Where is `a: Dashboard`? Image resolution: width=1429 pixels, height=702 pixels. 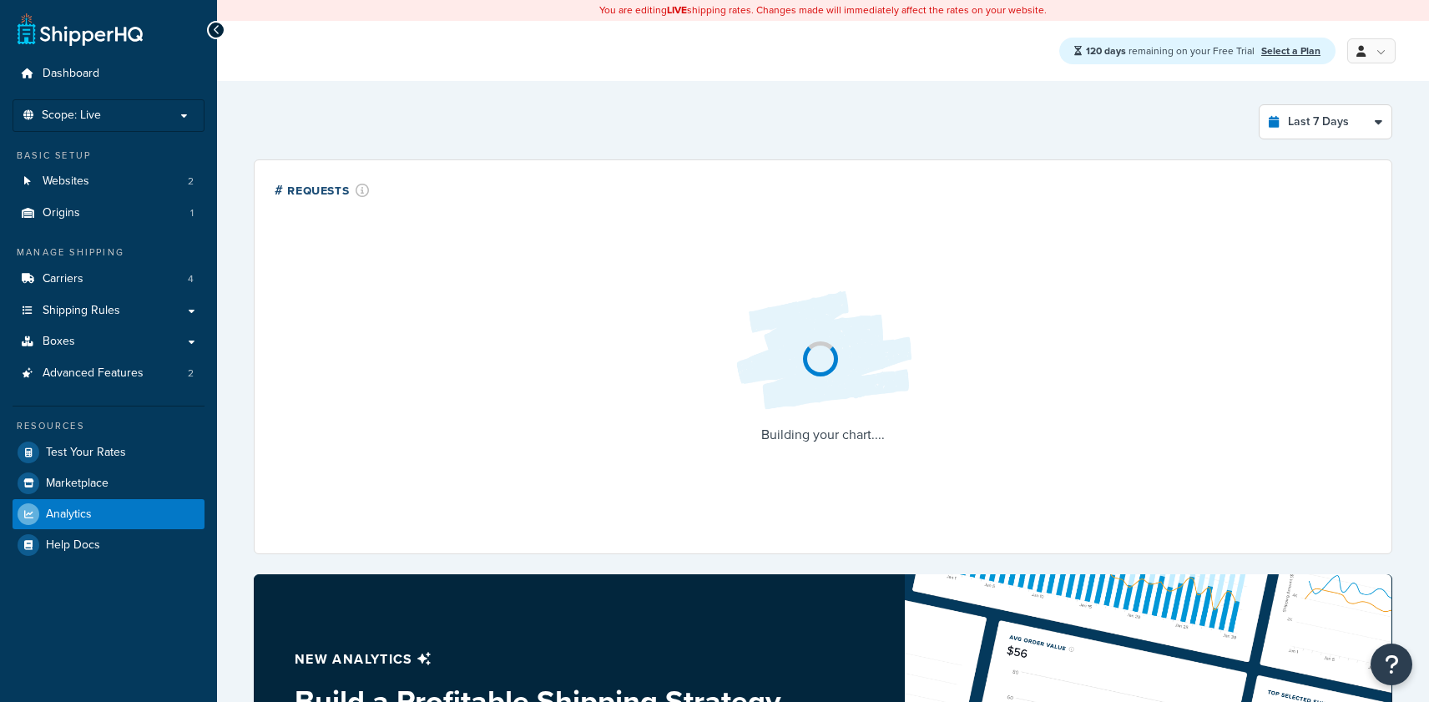
a: Dashboard is located at coordinates (109, 73).